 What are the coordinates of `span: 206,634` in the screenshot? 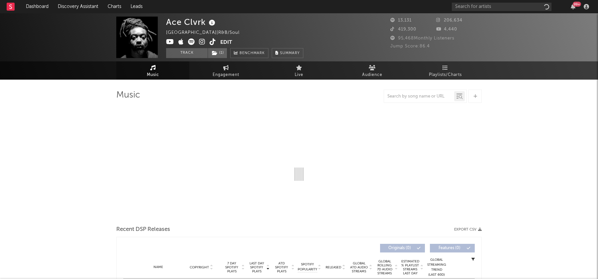 It's located at (449, 20).